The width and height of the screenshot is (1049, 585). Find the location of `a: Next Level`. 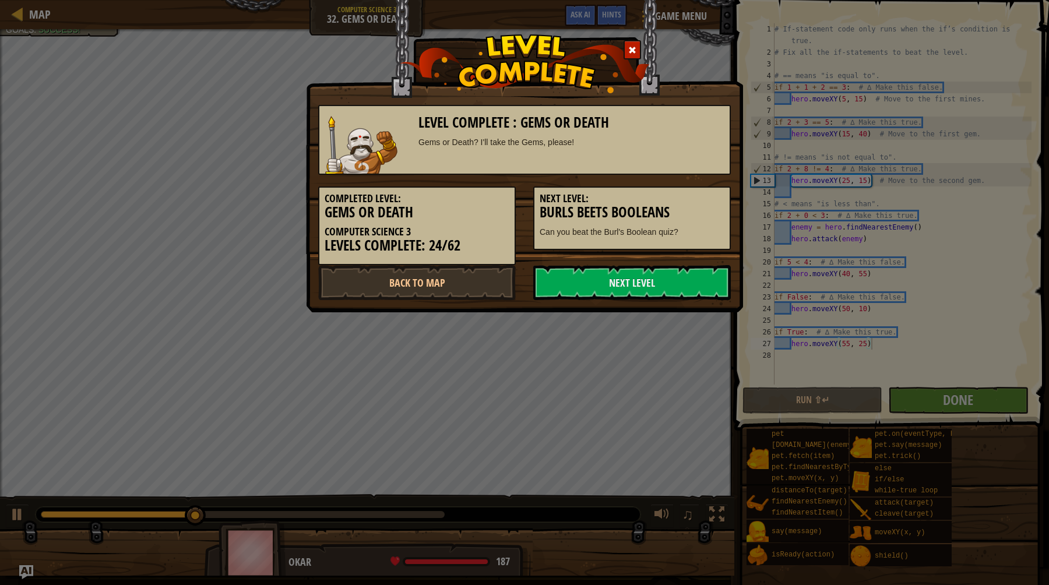

a: Next Level is located at coordinates (632, 283).